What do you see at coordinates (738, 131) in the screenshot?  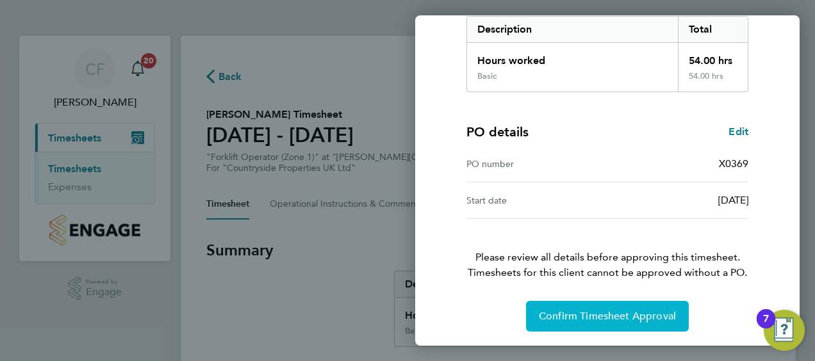 I see `span: Edit` at bounding box center [738, 131].